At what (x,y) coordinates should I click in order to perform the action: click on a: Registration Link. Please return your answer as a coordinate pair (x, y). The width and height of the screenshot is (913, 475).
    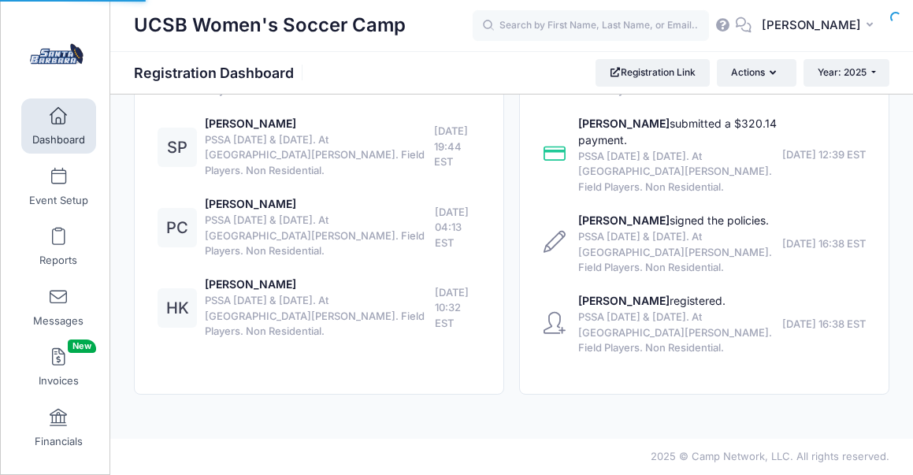
    Looking at the image, I should click on (652, 72).